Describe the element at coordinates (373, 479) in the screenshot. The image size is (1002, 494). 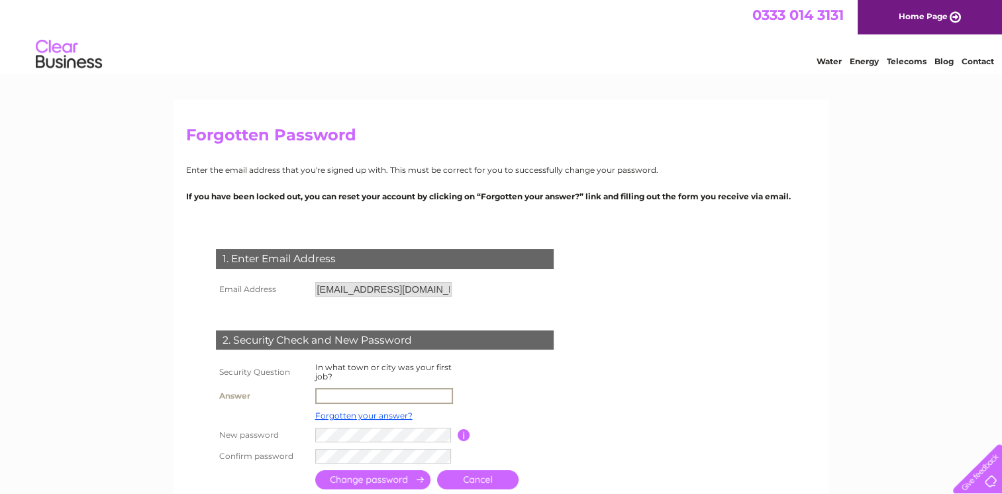
I see `input: Submit` at that location.